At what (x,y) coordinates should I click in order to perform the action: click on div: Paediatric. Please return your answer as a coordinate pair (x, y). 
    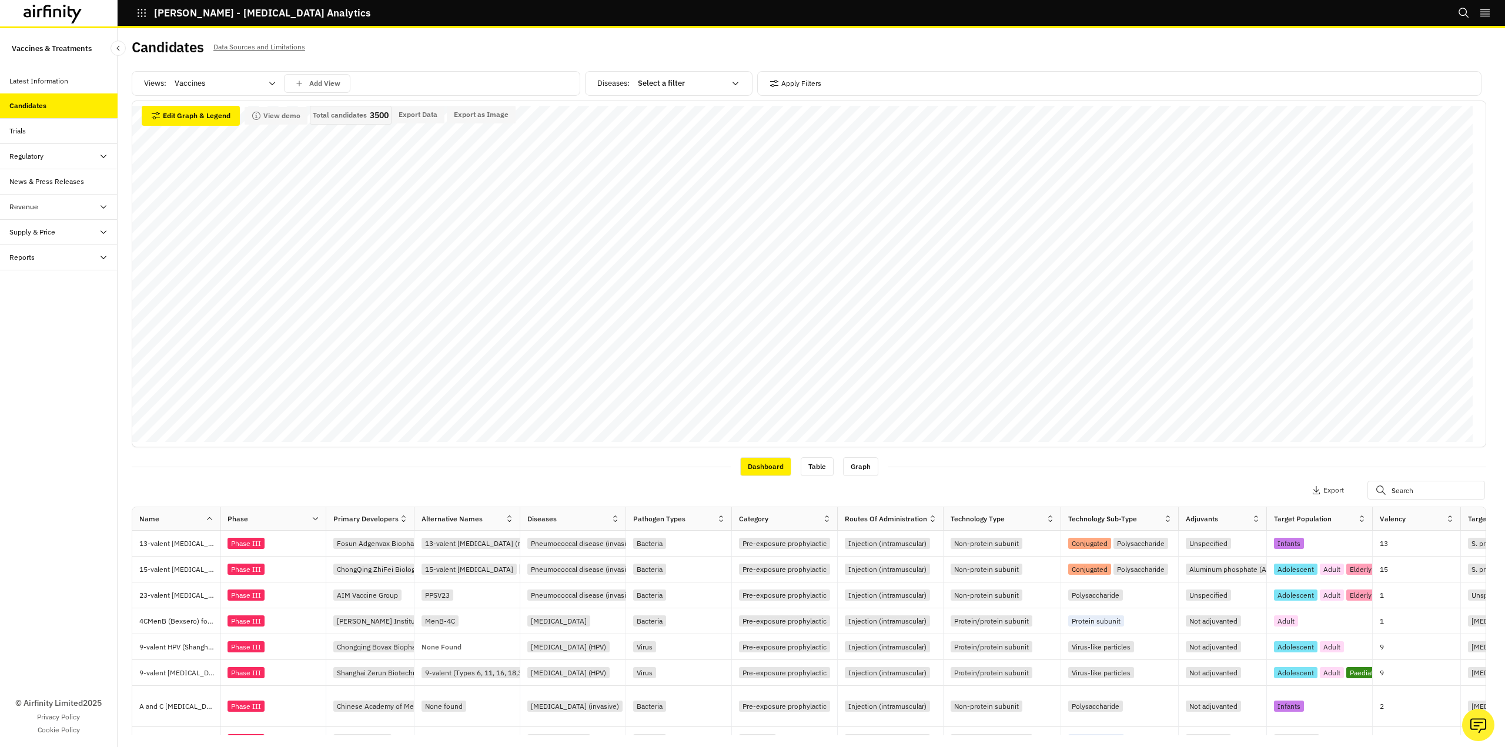
    Looking at the image, I should click on (1365, 672).